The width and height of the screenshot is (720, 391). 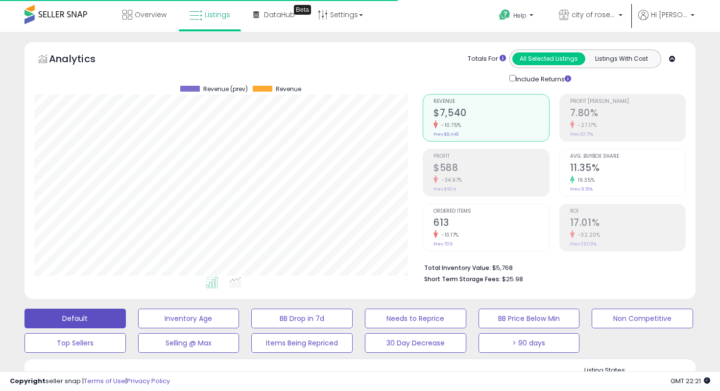 What do you see at coordinates (491, 211) in the screenshot?
I see `span: Ordered Items` at bounding box center [491, 211].